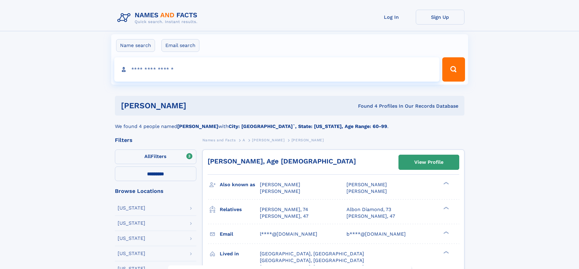  I want to click on div: Albon Diamond, 73, so click(368, 210).